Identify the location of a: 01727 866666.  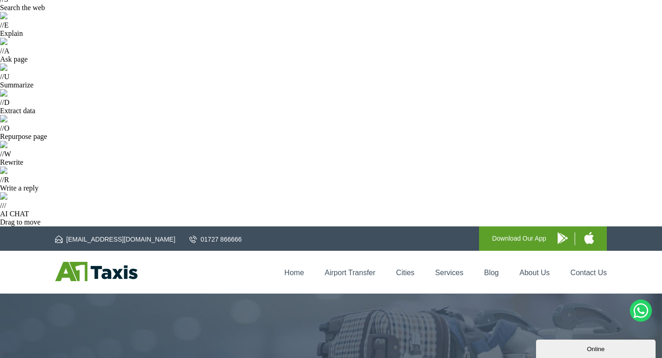
(216, 239).